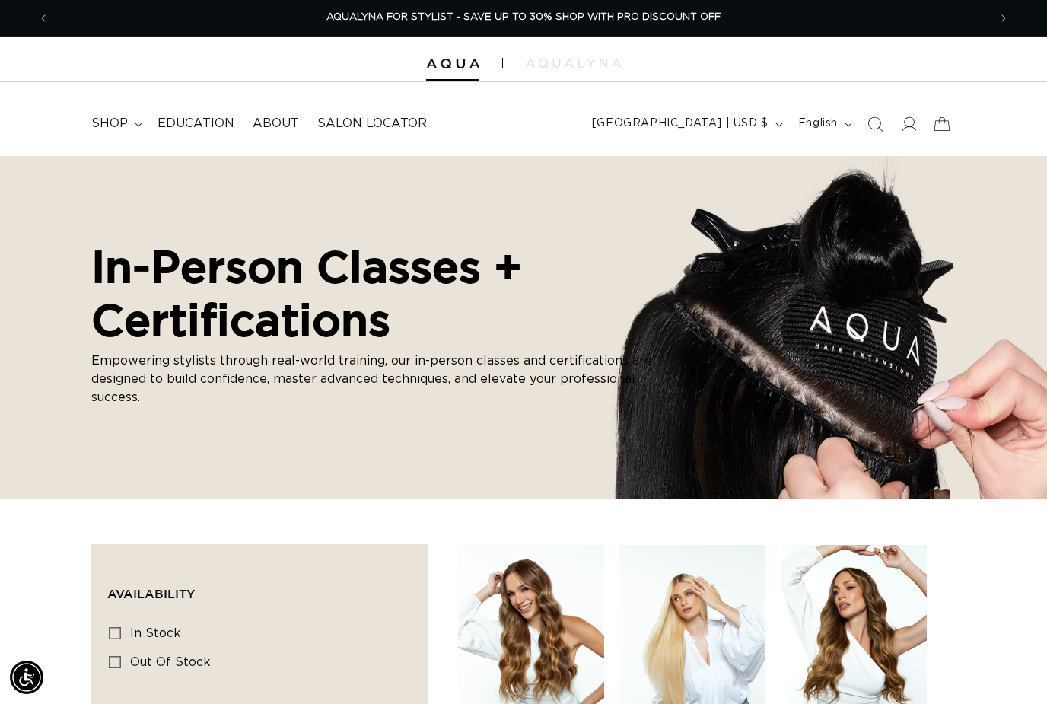 Image resolution: width=1047 pixels, height=704 pixels. Describe the element at coordinates (170, 662) in the screenshot. I see `span: Out of stock` at that location.